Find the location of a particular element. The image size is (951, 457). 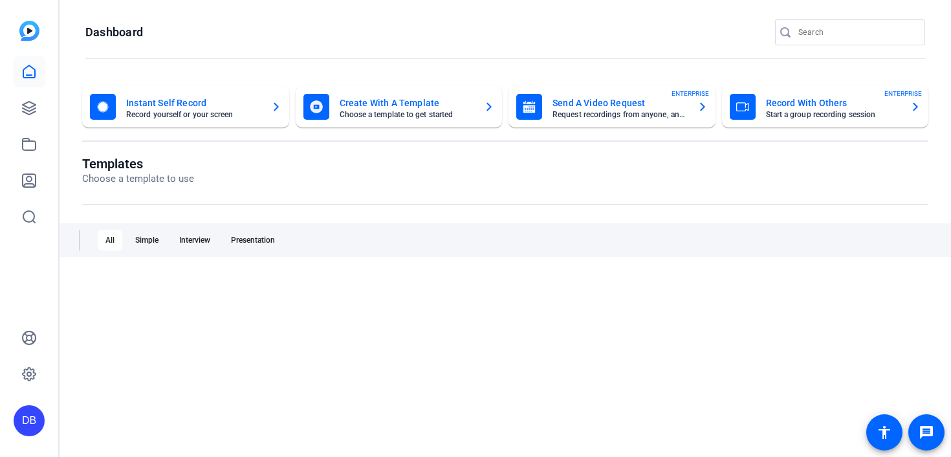

mat-icon: message is located at coordinates (926, 432).